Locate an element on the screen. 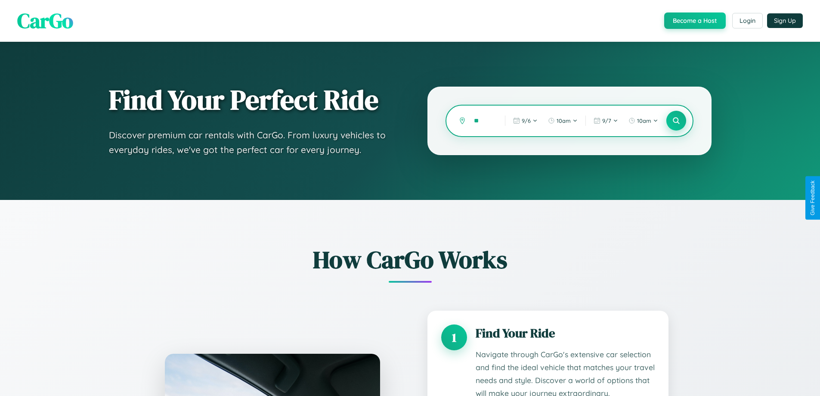 Image resolution: width=820 pixels, height=396 pixels. h1: Find Your Perfect Ride is located at coordinates (251, 100).